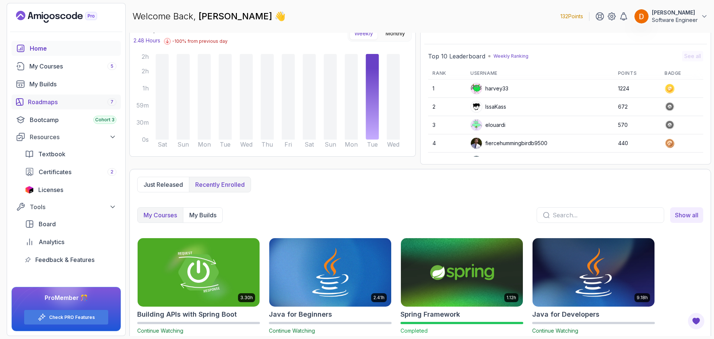  Describe the element at coordinates (300, 314) in the screenshot. I see `h2: Java for Beginners` at that location.